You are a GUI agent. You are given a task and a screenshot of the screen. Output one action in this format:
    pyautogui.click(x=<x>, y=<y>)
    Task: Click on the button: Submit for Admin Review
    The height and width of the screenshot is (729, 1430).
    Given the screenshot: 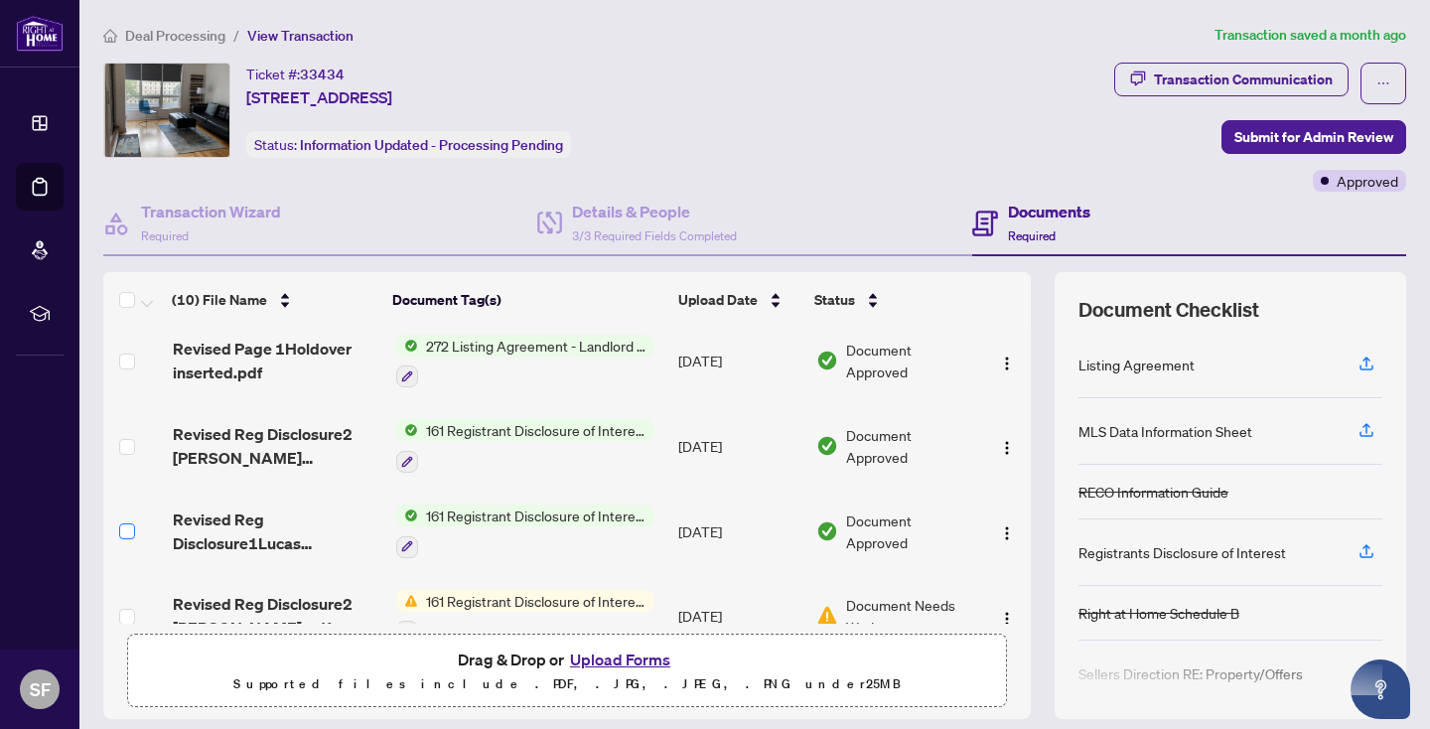 What is the action you would take?
    pyautogui.click(x=1314, y=137)
    